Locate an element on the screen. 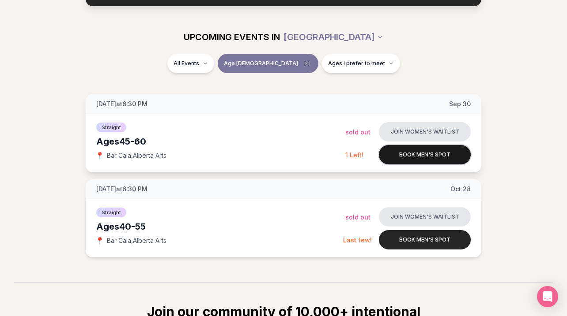 The width and height of the screenshot is (567, 316). span: Oct 28 is located at coordinates (460, 189).